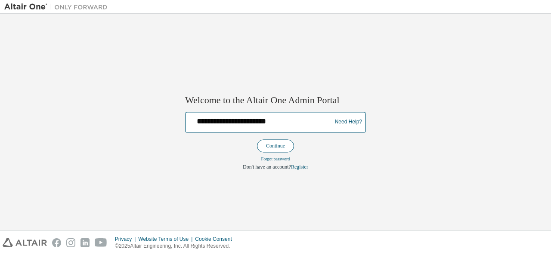 The width and height of the screenshot is (551, 255). Describe the element at coordinates (56, 243) in the screenshot. I see `img: facebook.svg` at that location.